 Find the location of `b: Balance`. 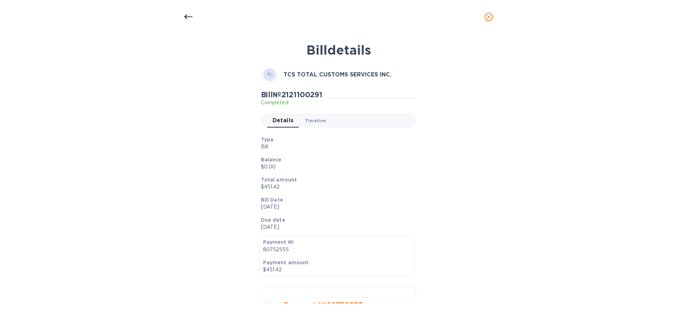

b: Balance is located at coordinates (271, 160).